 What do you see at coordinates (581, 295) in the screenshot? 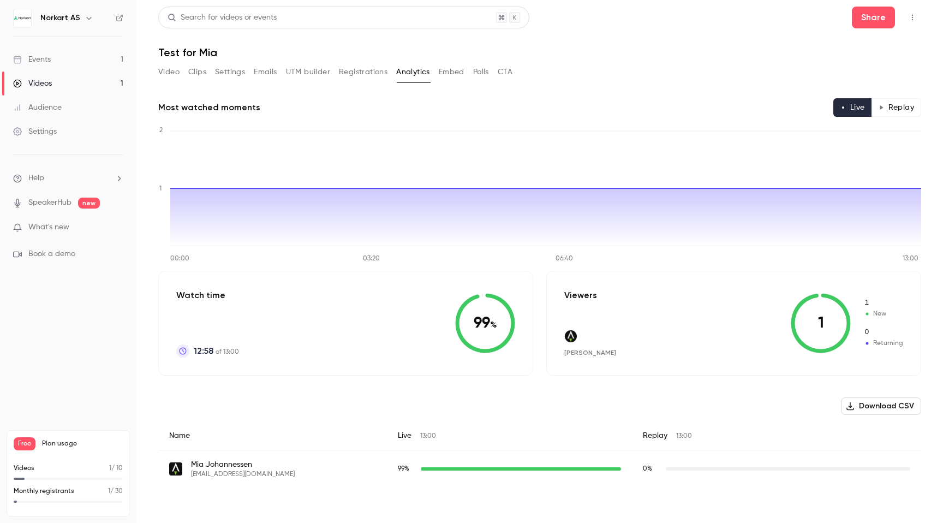
I see `p: Viewers` at bounding box center [581, 295].